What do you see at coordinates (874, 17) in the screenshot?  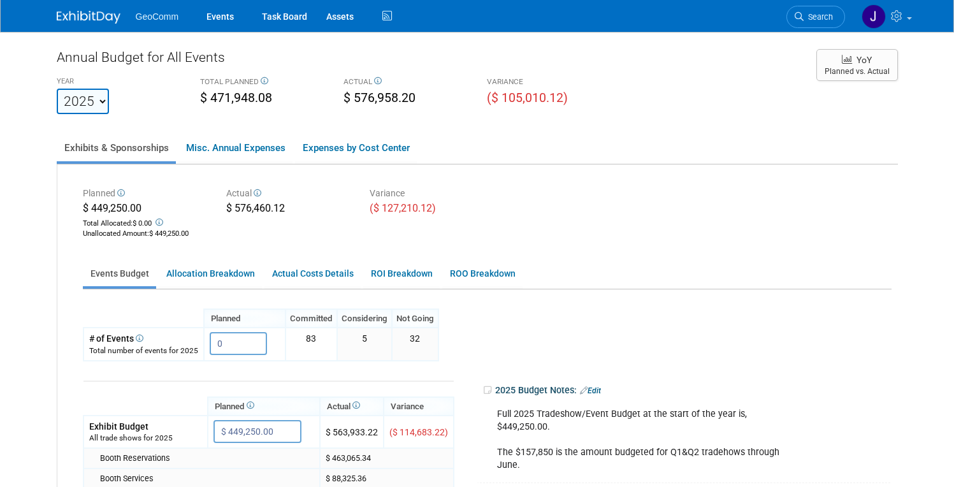 I see `img: Jason Kim` at bounding box center [874, 17].